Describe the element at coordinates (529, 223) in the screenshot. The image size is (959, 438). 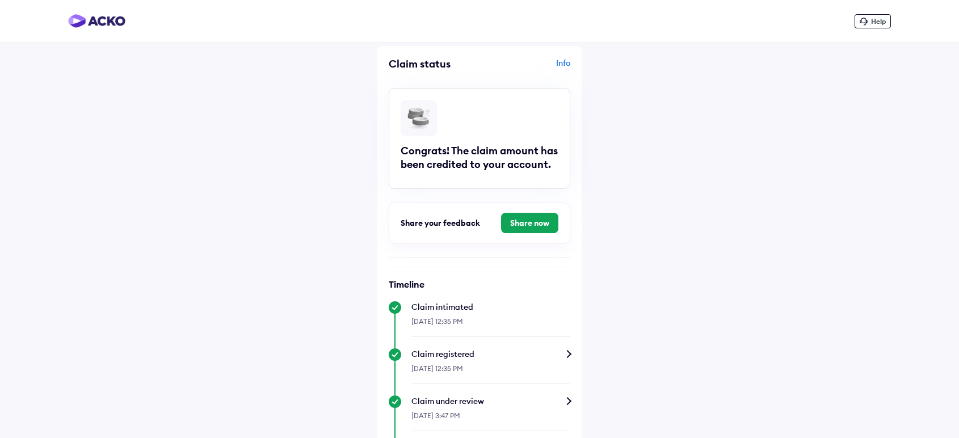
I see `button: Share now` at that location.